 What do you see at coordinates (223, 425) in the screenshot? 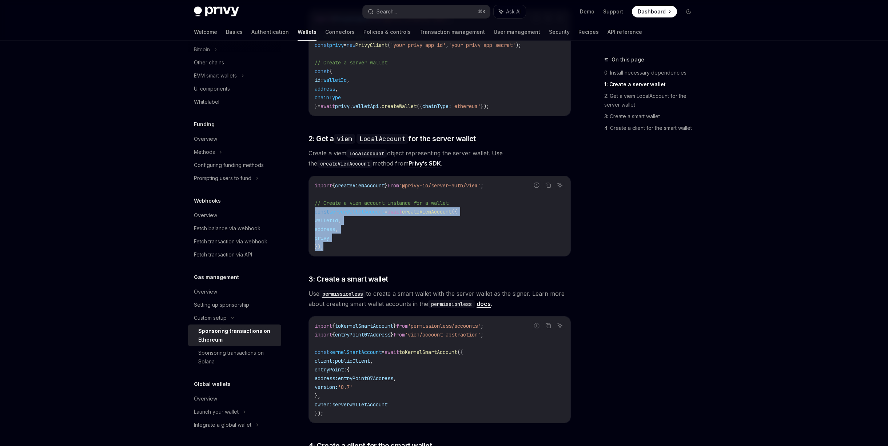
I see `div: Integrate a global wallet` at bounding box center [223, 425].